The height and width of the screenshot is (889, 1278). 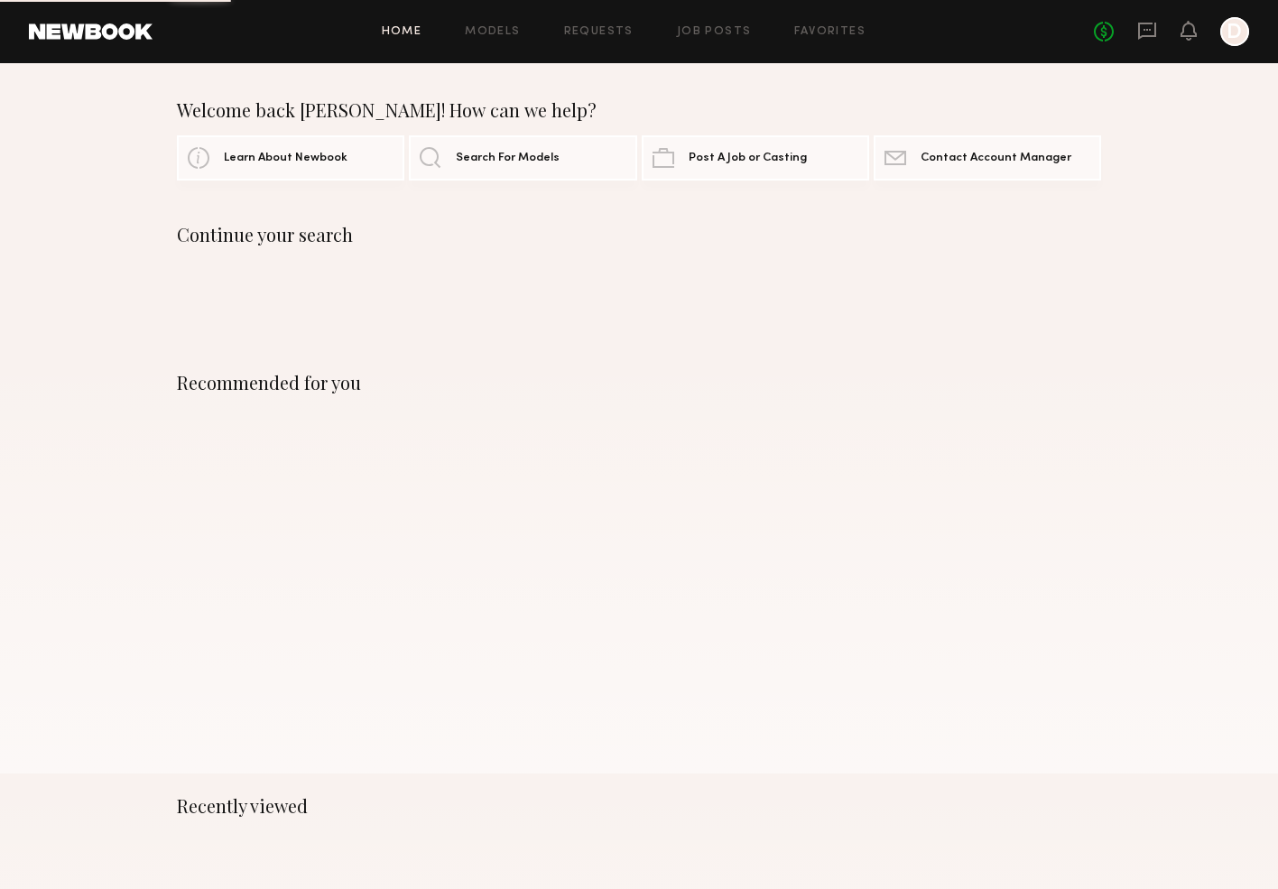 I want to click on a: Contact Account Manager, so click(x=987, y=158).